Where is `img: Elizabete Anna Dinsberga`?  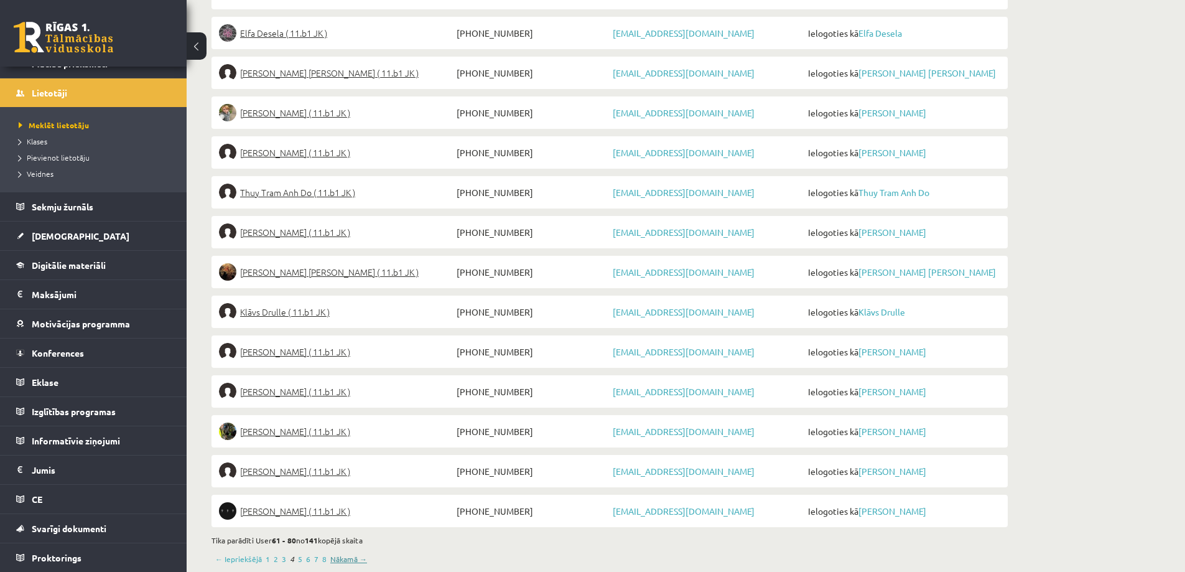 img: Elizabete Anna Dinsberga is located at coordinates (228, 73).